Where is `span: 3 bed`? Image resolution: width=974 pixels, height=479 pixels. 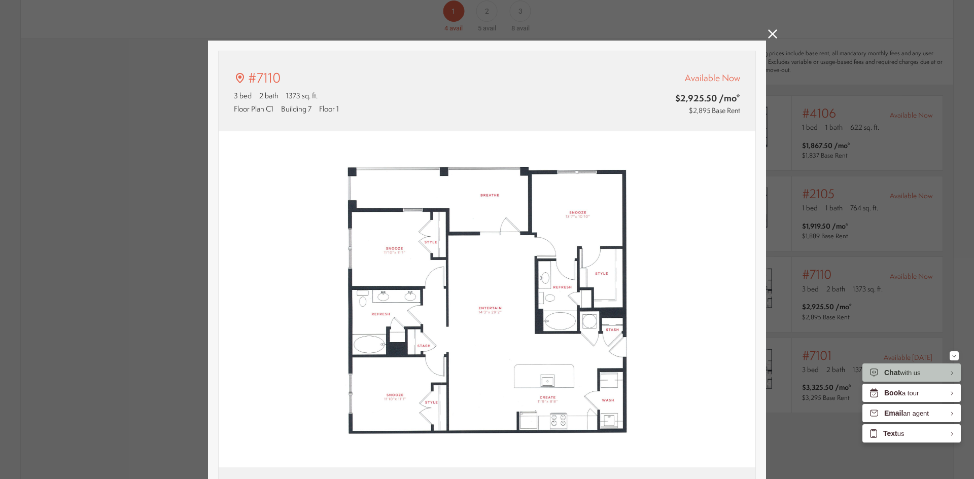 span: 3 bed is located at coordinates (242, 95).